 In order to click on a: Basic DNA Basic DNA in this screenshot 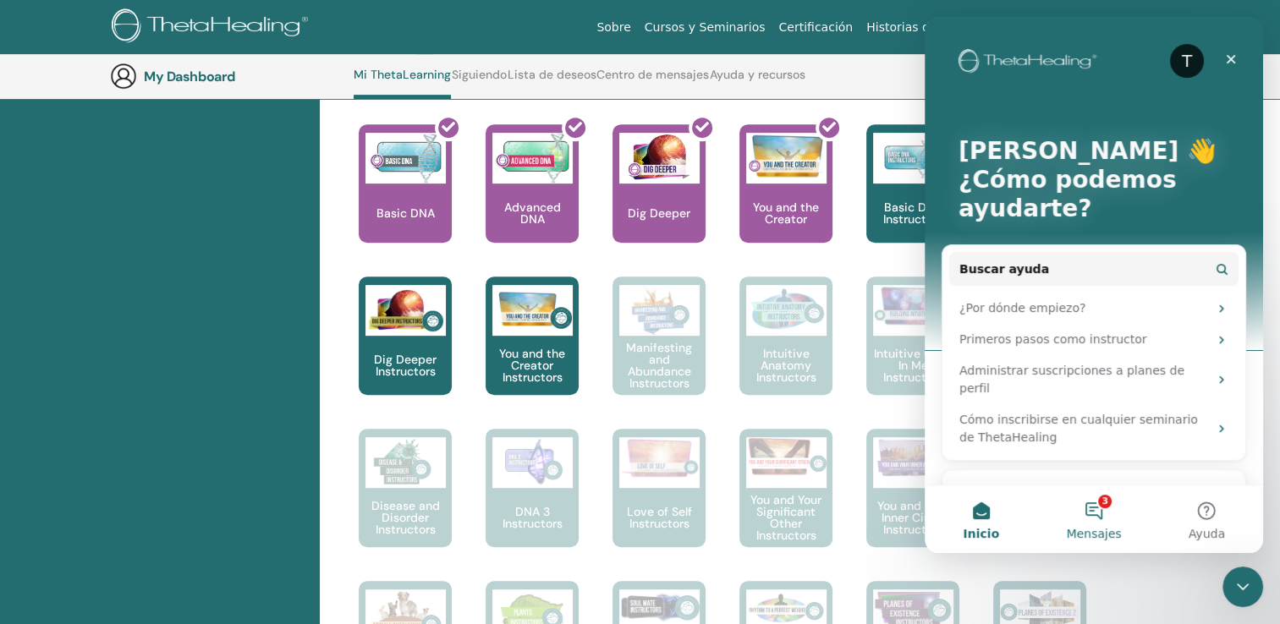, I will do `click(405, 201)`.